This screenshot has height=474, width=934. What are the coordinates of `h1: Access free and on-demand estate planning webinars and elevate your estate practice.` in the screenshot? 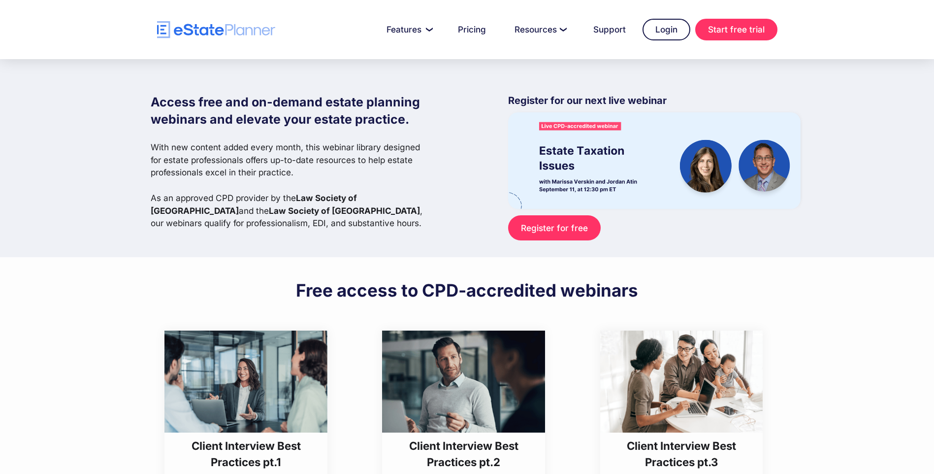 It's located at (291, 111).